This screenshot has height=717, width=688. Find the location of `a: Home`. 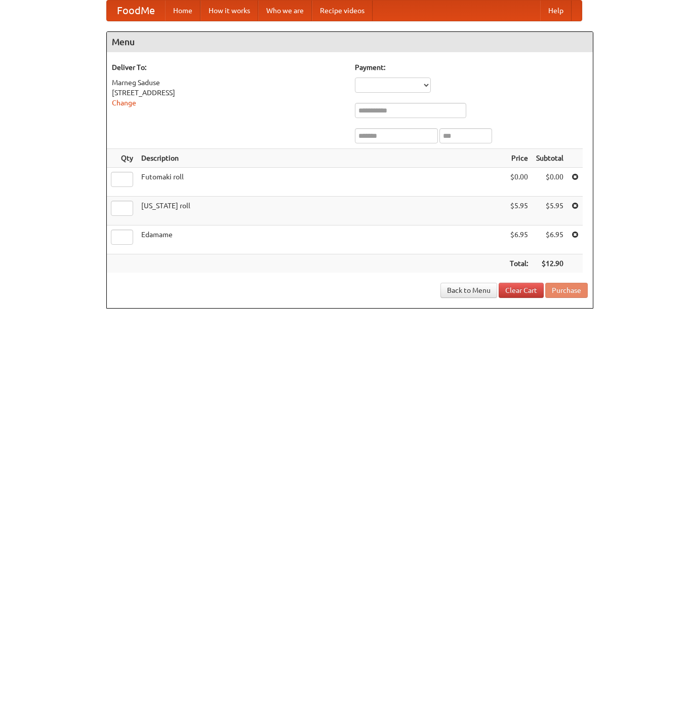

a: Home is located at coordinates (183, 11).